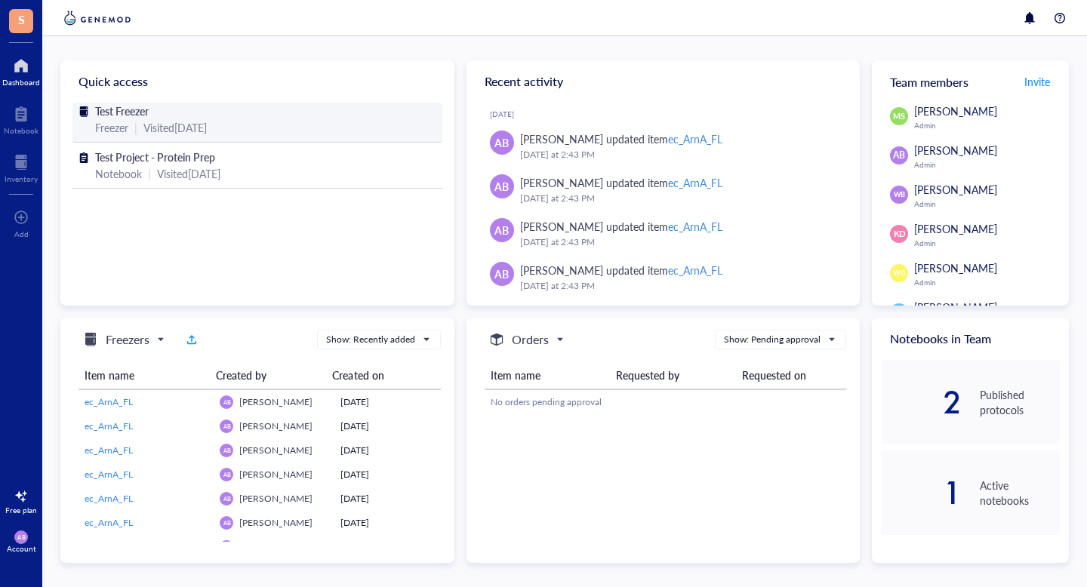 This screenshot has height=587, width=1087. Describe the element at coordinates (970, 82) in the screenshot. I see `div: Team members` at that location.